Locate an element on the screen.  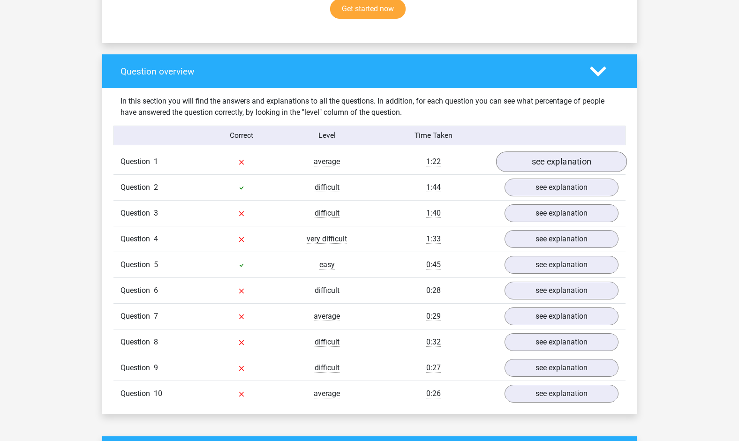
h4: Question overview is located at coordinates (348, 71).